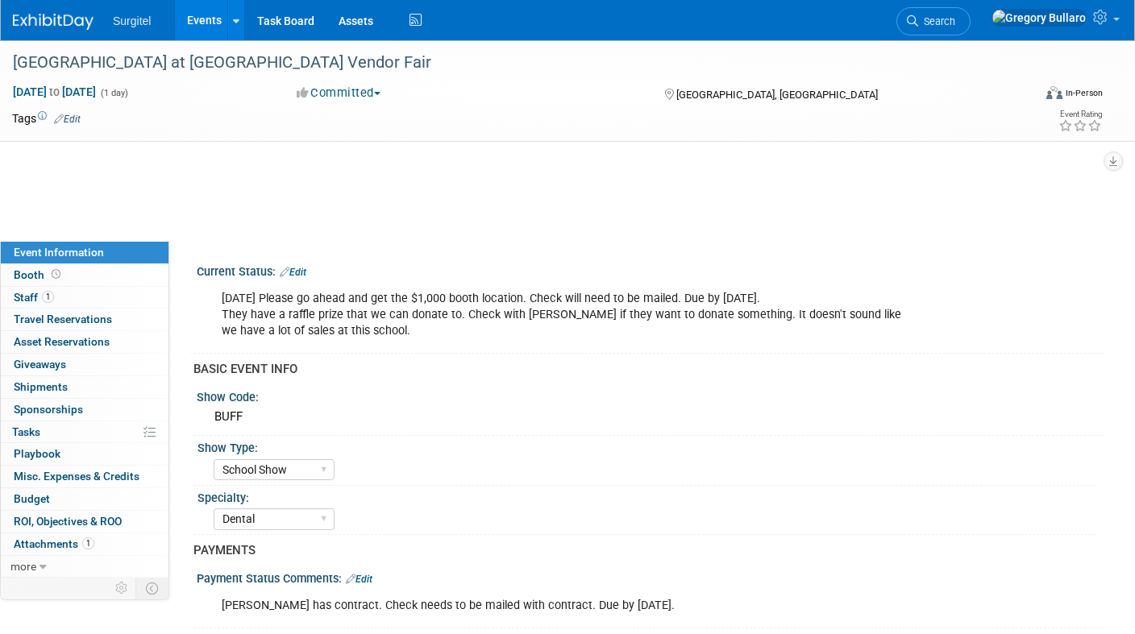  Describe the element at coordinates (56, 274) in the screenshot. I see `span: Booth not reserved yet` at that location.